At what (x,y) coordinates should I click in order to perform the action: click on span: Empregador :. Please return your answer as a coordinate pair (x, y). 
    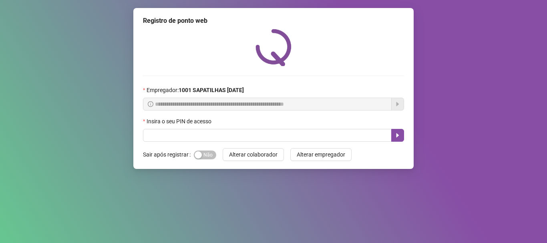
    Looking at the image, I should click on (195, 90).